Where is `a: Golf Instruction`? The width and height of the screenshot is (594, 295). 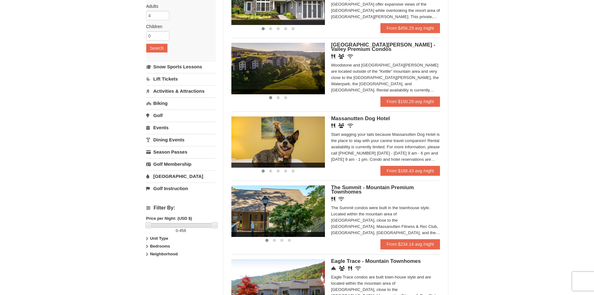 a: Golf Instruction is located at coordinates (181, 188).